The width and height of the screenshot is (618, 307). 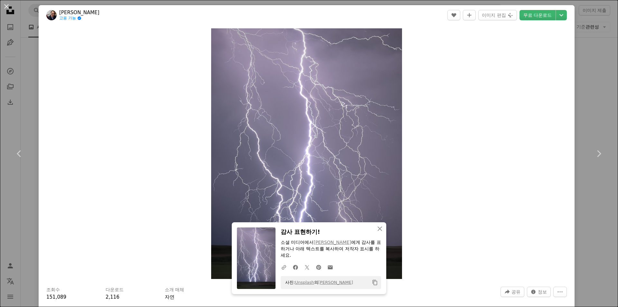 What do you see at coordinates (516, 292) in the screenshot?
I see `span: 공유` at bounding box center [516, 292].